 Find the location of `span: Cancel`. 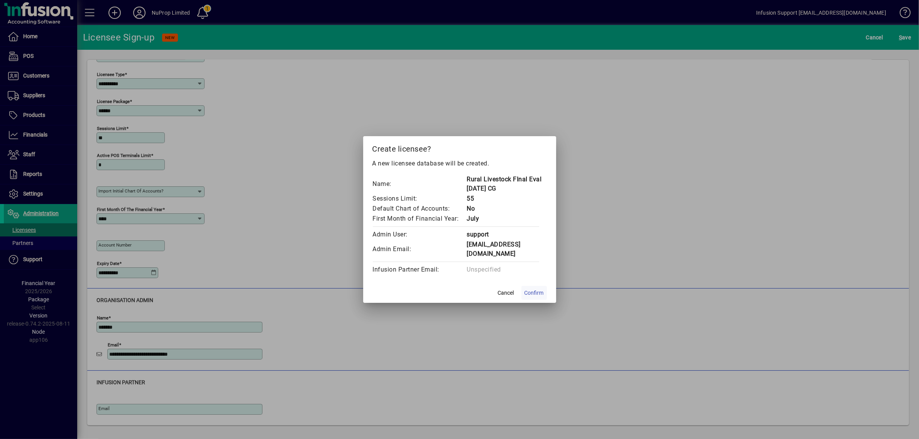

span: Cancel is located at coordinates (506, 293).